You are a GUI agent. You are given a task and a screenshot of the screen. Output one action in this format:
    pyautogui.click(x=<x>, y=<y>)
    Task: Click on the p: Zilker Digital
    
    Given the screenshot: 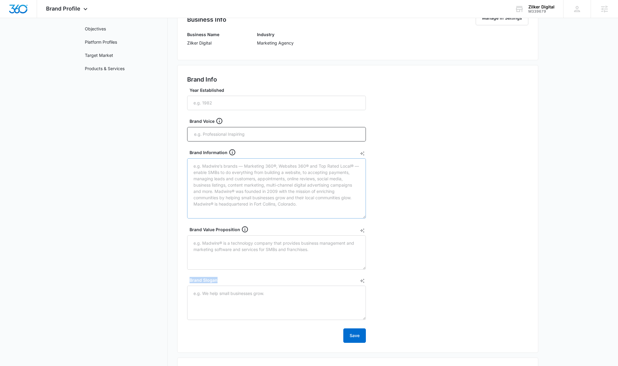 What is the action you would take?
    pyautogui.click(x=203, y=43)
    